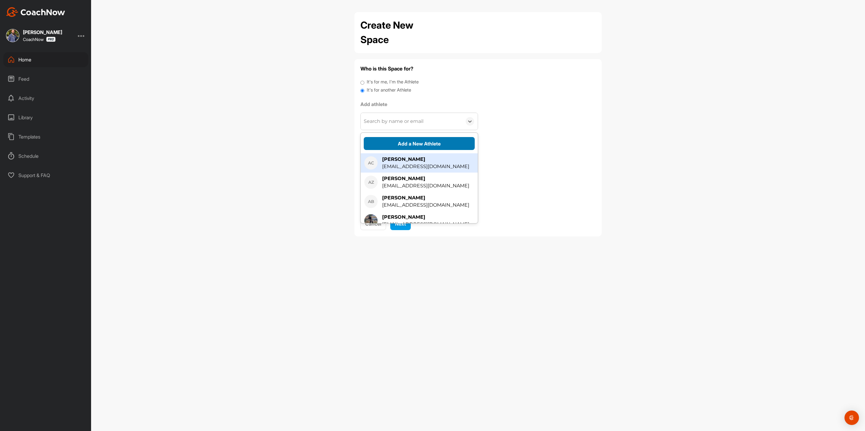  What do you see at coordinates (478, 69) in the screenshot?
I see `h4: Who is this Space for?` at bounding box center [478, 69].